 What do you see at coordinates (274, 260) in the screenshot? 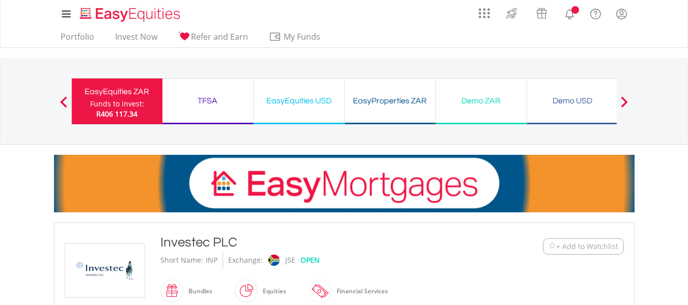
I see `img: jse.png` at bounding box center [274, 260].